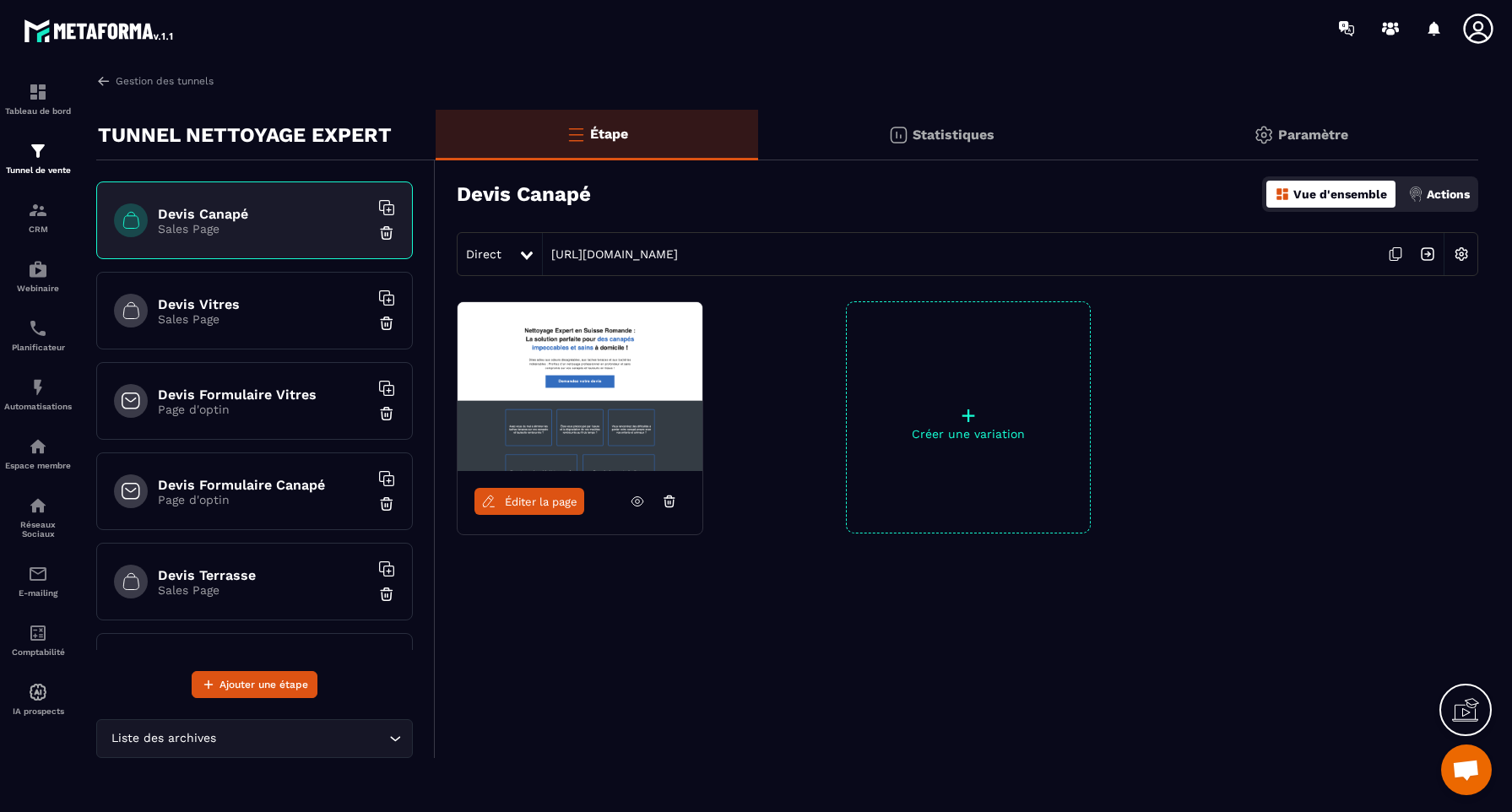  Describe the element at coordinates (541, 501) in the screenshot. I see `span: Éditer la page` at that location.